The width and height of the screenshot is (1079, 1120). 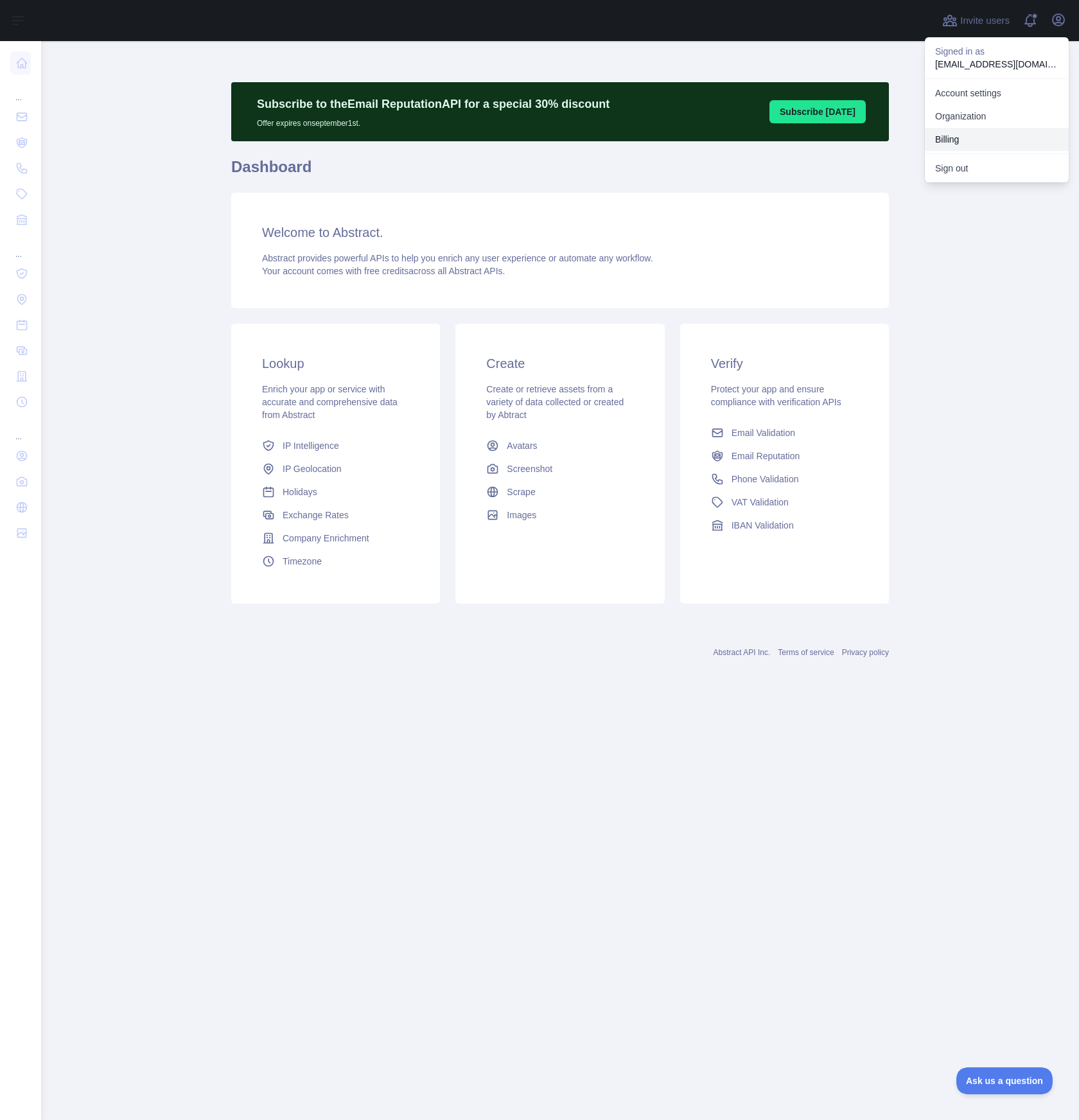 I want to click on a: Scrape, so click(x=560, y=492).